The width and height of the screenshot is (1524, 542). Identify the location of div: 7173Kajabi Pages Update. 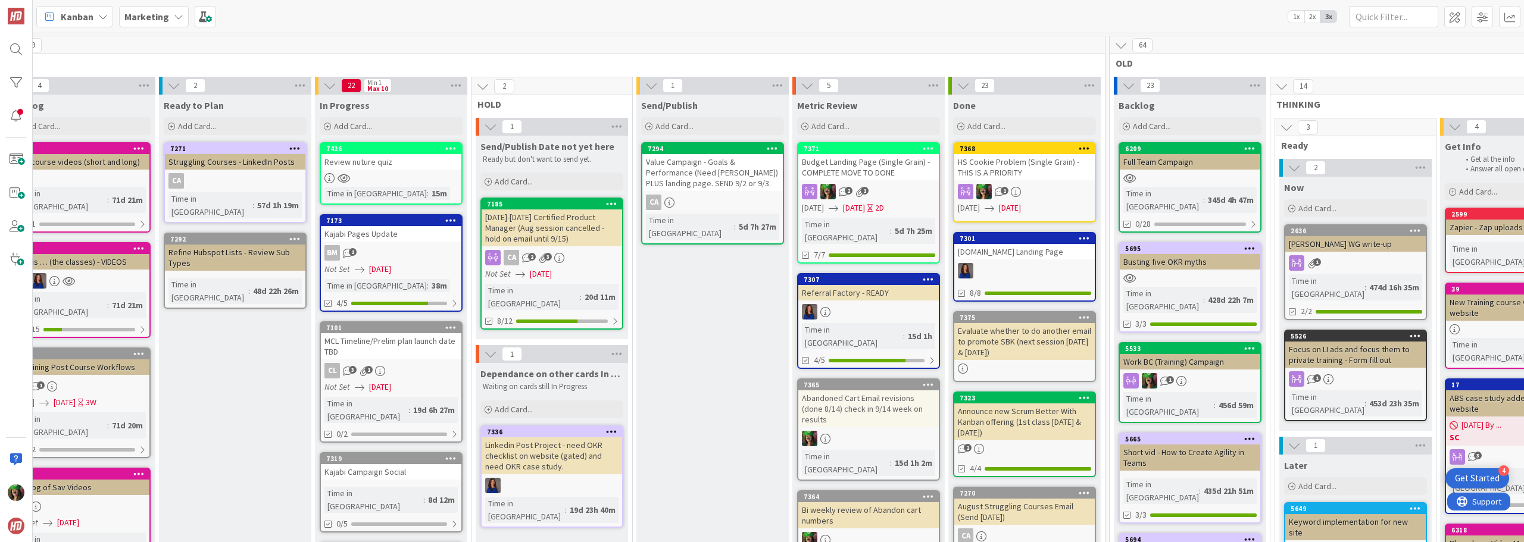
(391, 229).